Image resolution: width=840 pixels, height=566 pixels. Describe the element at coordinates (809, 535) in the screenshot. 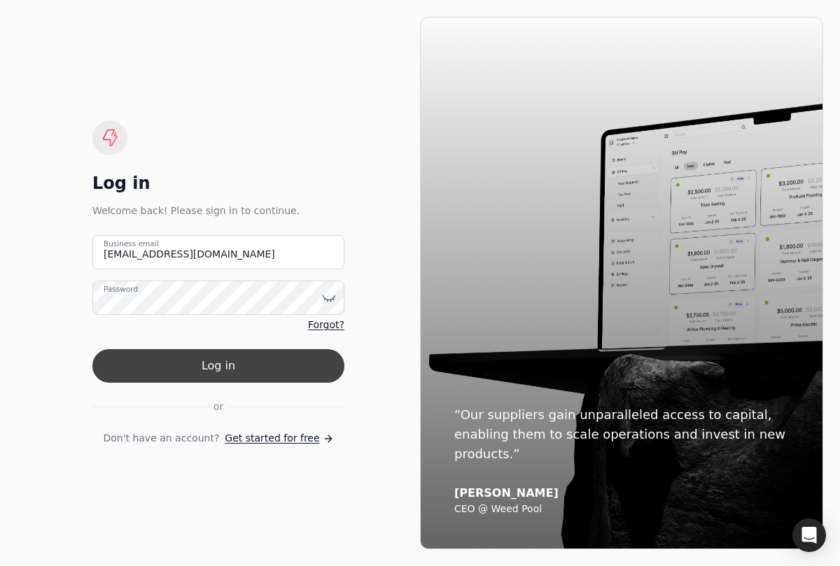

I see `div: Open Intercom Messenger` at that location.